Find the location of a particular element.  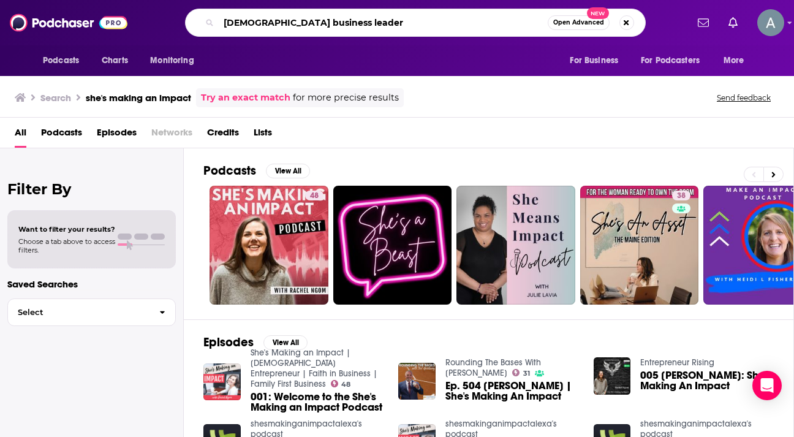

div: Open Intercom Messenger is located at coordinates (767, 385).